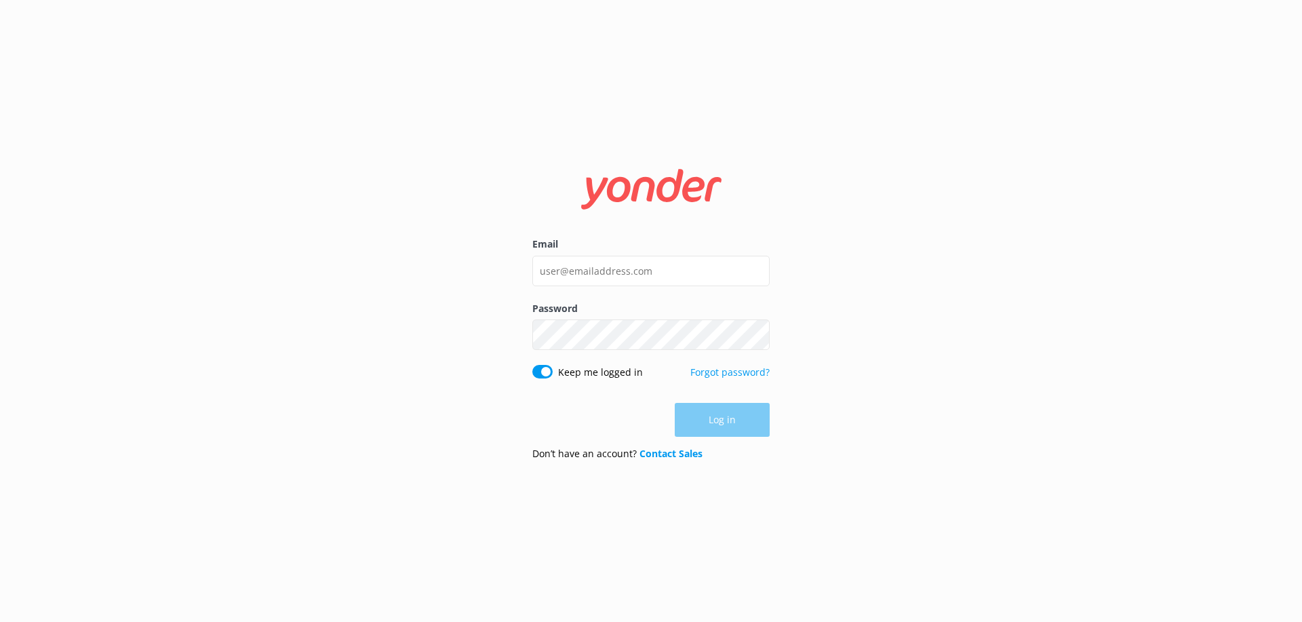  I want to click on input: user@emailaddress.com, so click(651, 271).